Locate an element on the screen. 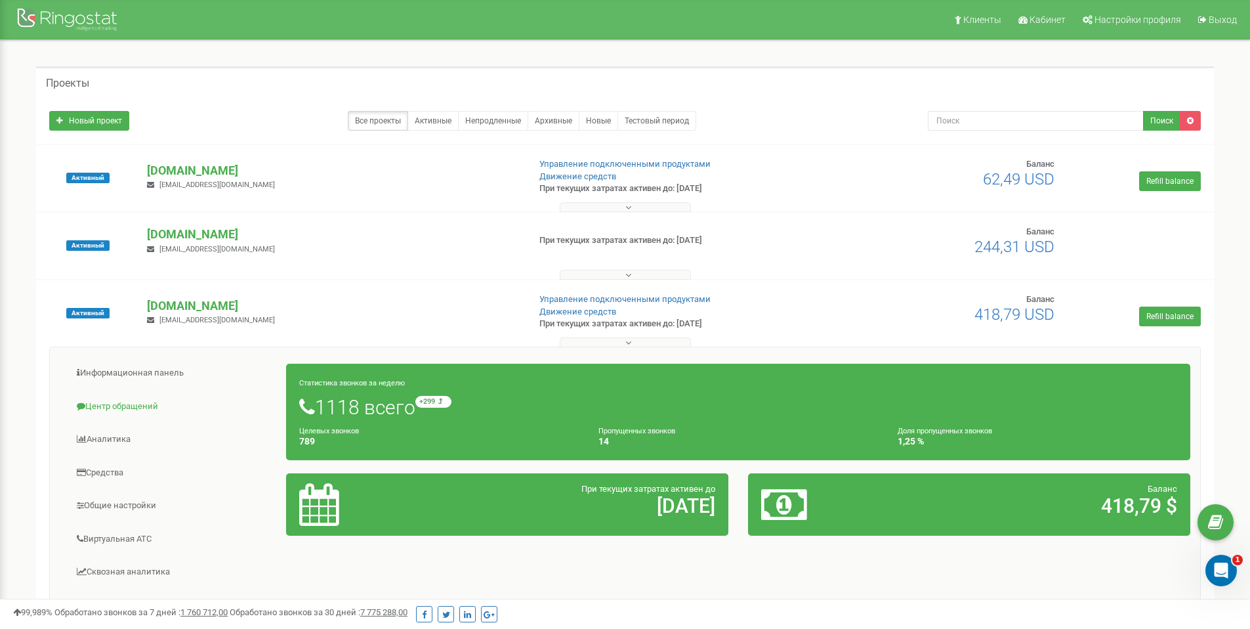 This screenshot has height=629, width=1250. a: Коллбек is located at coordinates (173, 605).